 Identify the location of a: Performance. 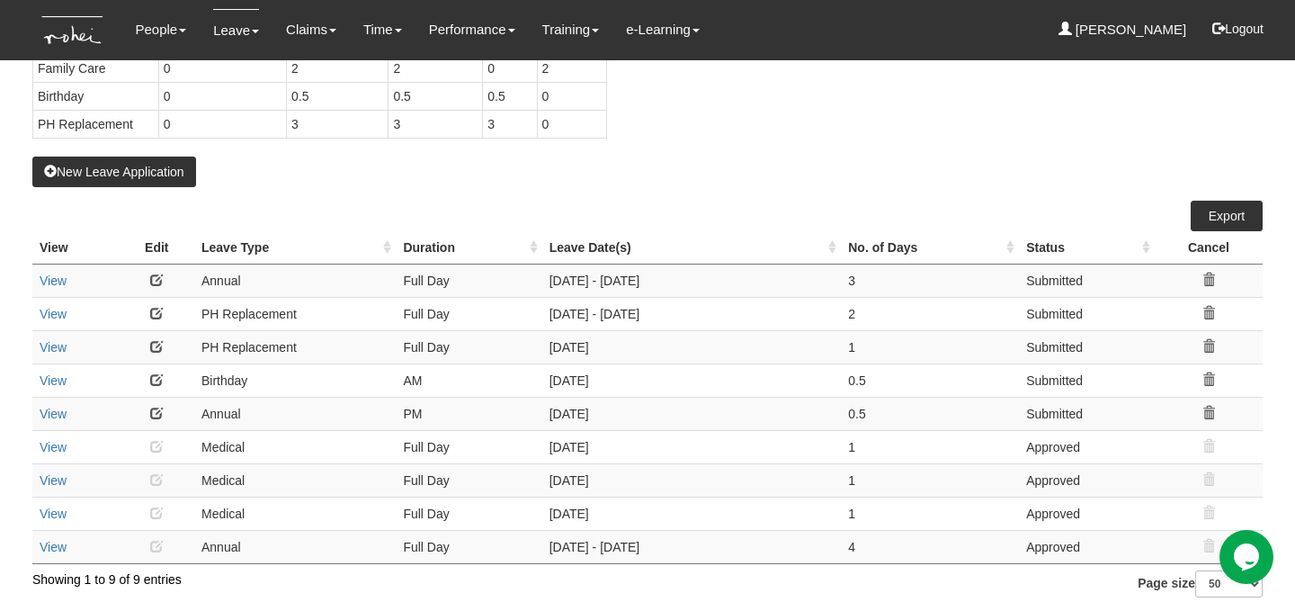
(472, 30).